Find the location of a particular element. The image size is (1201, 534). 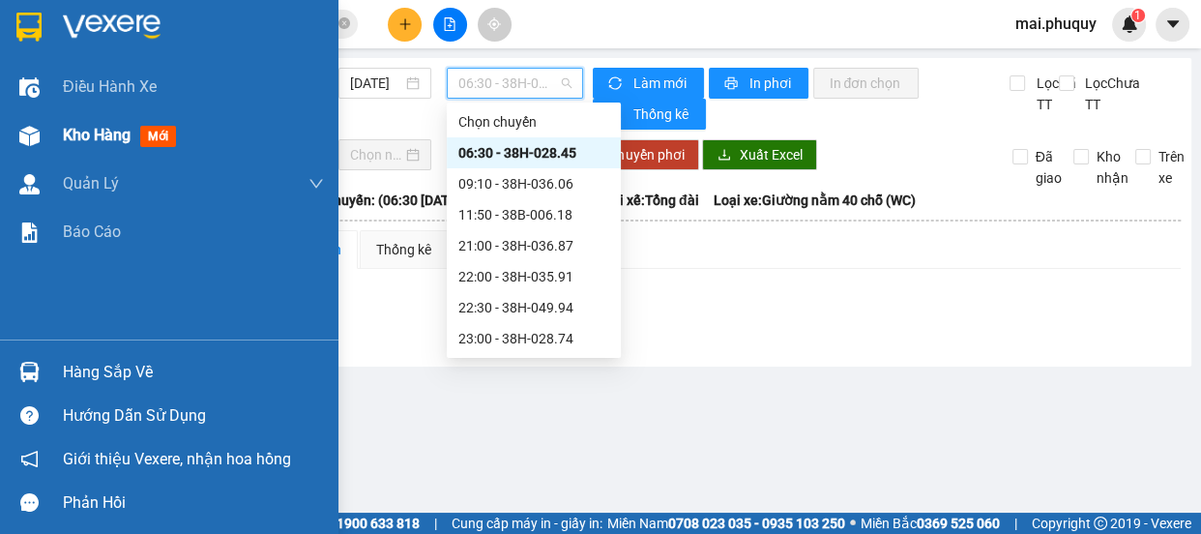

span: Tài xế: Tổng đài is located at coordinates (652, 200).